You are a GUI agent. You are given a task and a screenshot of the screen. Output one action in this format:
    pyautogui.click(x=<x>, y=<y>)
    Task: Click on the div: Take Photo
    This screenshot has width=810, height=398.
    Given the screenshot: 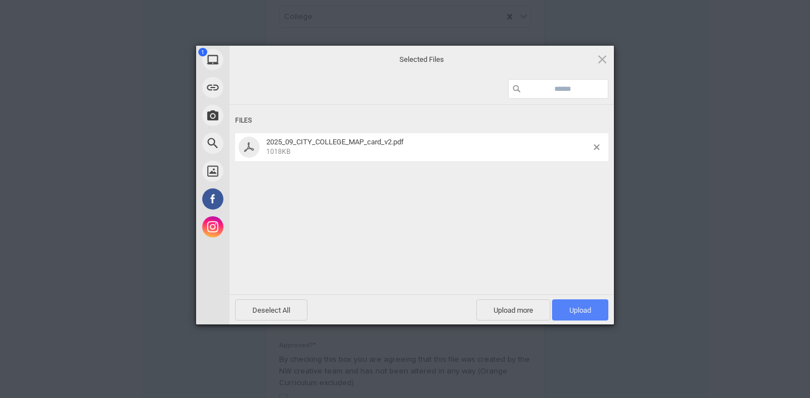 What is the action you would take?
    pyautogui.click(x=263, y=115)
    